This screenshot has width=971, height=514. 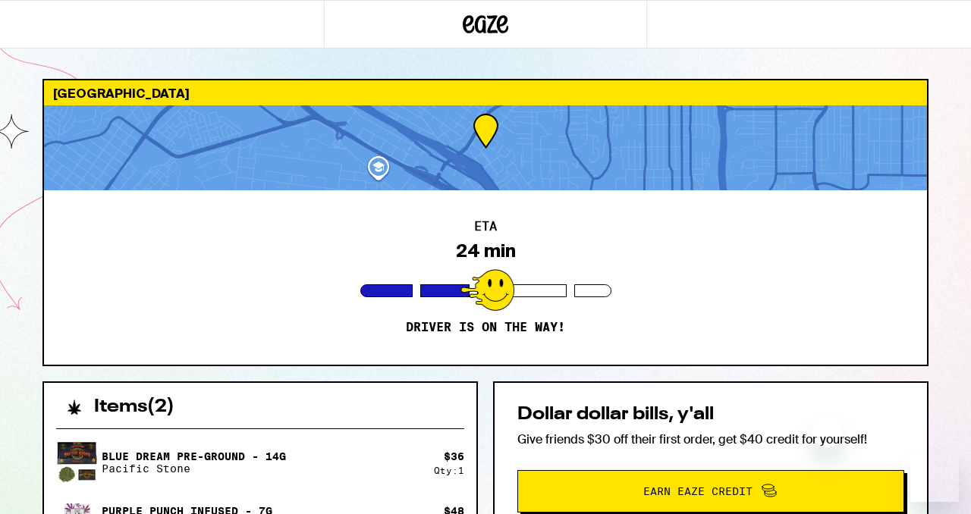 What do you see at coordinates (710, 439) in the screenshot?
I see `p: Give friends $30 off their first order, get $40 credit for yourself!` at bounding box center [710, 439].